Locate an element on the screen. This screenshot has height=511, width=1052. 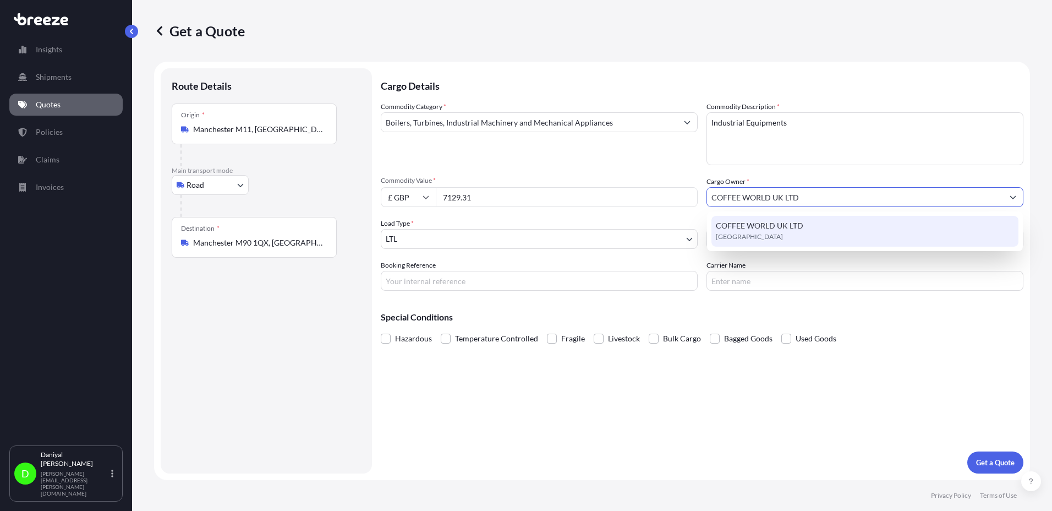
label: Booking Reference is located at coordinates (408, 265).